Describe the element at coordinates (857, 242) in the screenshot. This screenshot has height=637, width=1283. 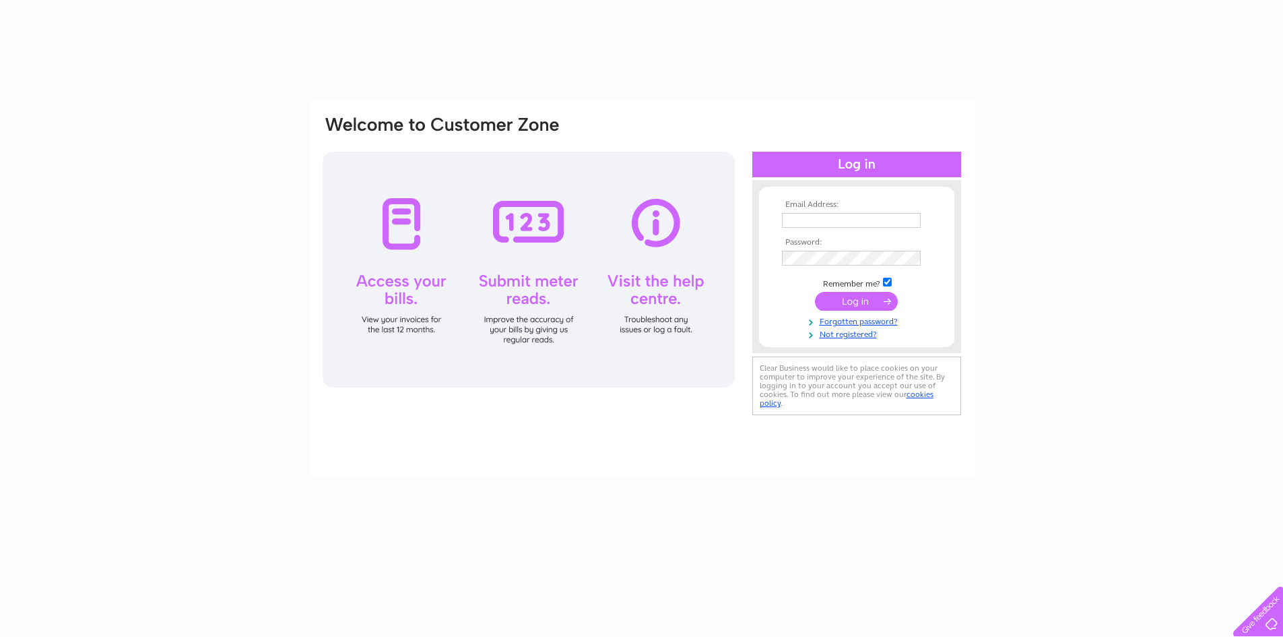
I see `th: Password:` at that location.